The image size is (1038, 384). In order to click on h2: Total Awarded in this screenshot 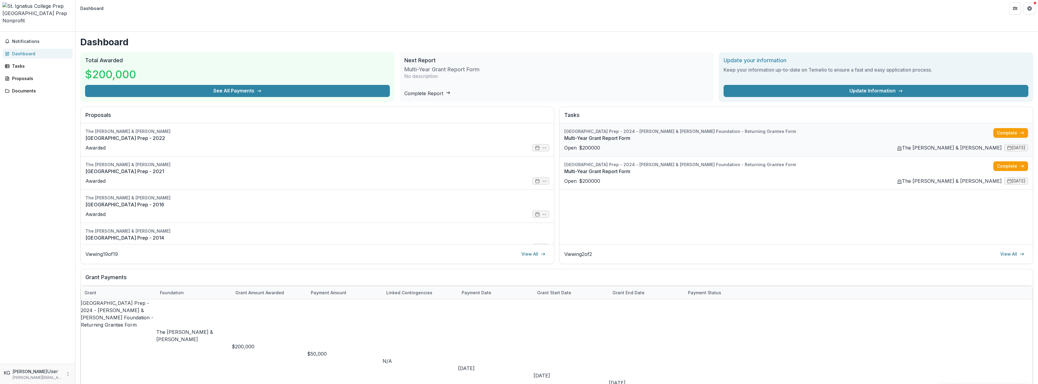, I will do `click(238, 60)`.